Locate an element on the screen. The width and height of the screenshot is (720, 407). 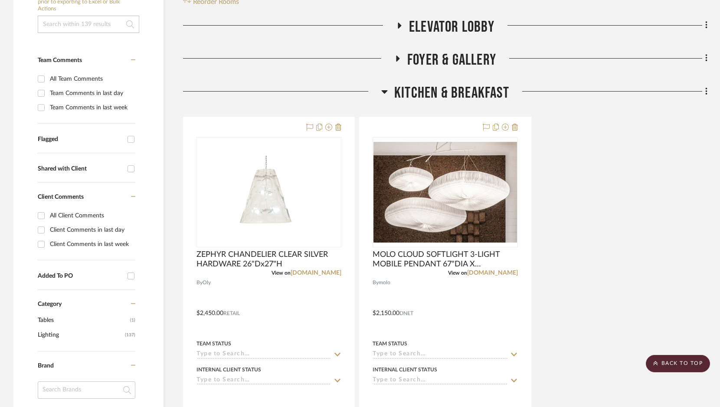
span: Team Comments is located at coordinates (60, 60).